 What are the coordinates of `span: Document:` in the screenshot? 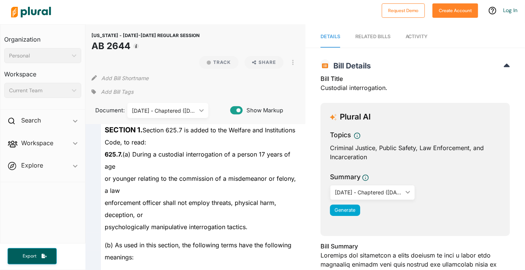 It's located at (105, 110).